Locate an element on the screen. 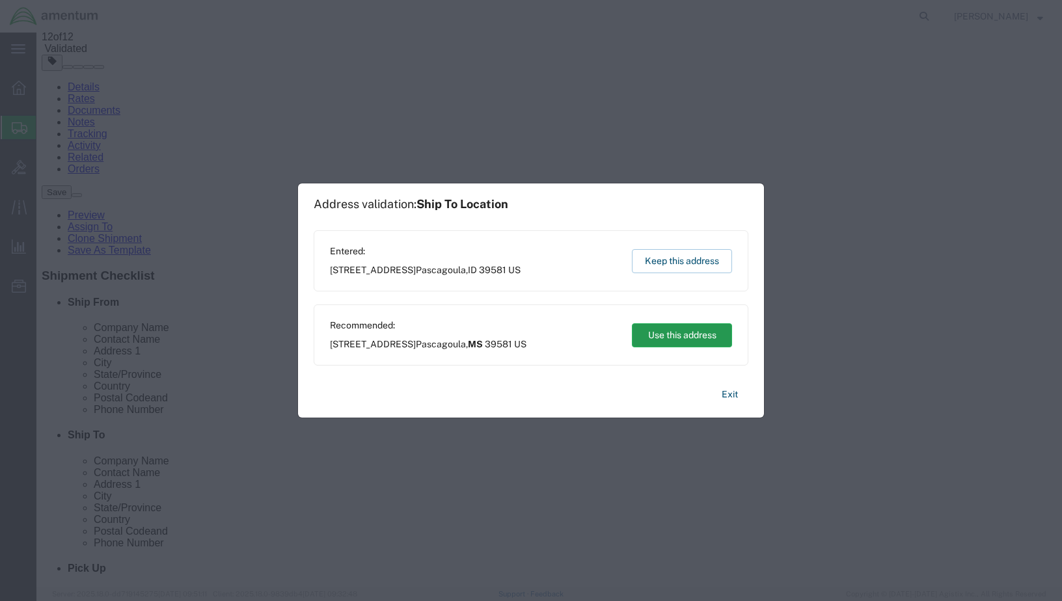 The image size is (1062, 601). button: Keep this address is located at coordinates (682, 261).